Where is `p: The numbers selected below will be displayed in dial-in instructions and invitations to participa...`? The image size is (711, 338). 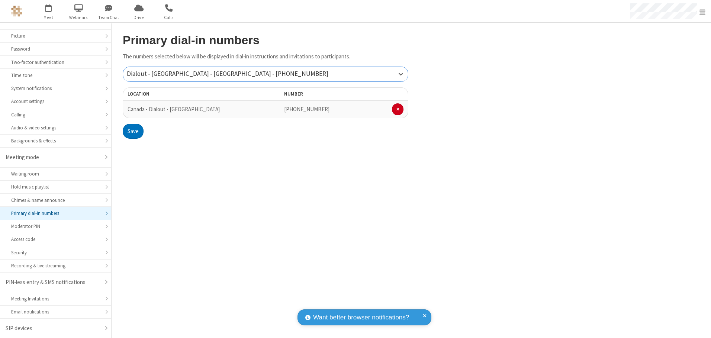
p: The numbers selected below will be displayed in dial-in instructions and invitations to participa... is located at coordinates (266, 57).